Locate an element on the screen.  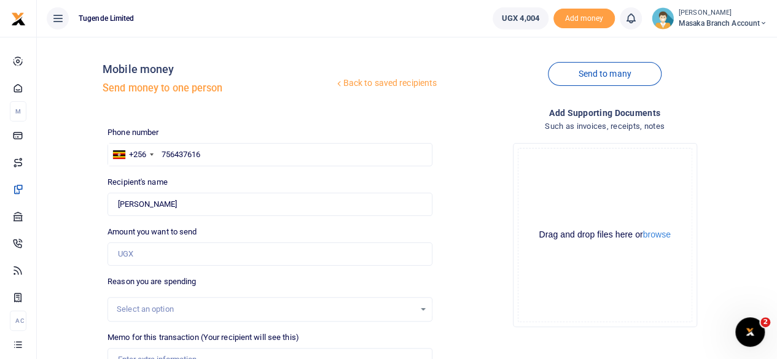
span: 2 is located at coordinates (765, 323).